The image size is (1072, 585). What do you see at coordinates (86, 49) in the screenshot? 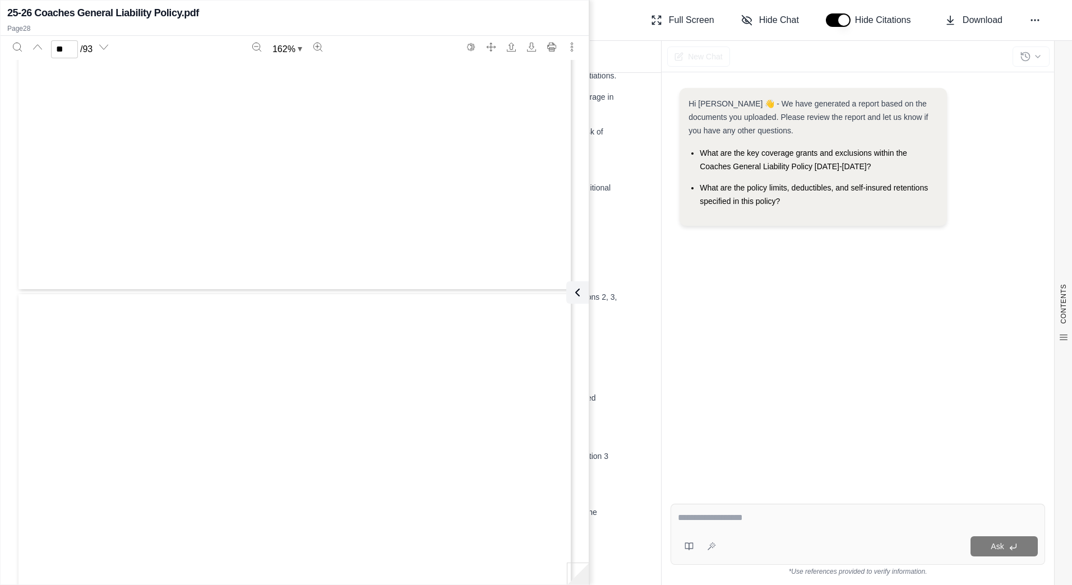
I see `span: / 93` at bounding box center [86, 49].